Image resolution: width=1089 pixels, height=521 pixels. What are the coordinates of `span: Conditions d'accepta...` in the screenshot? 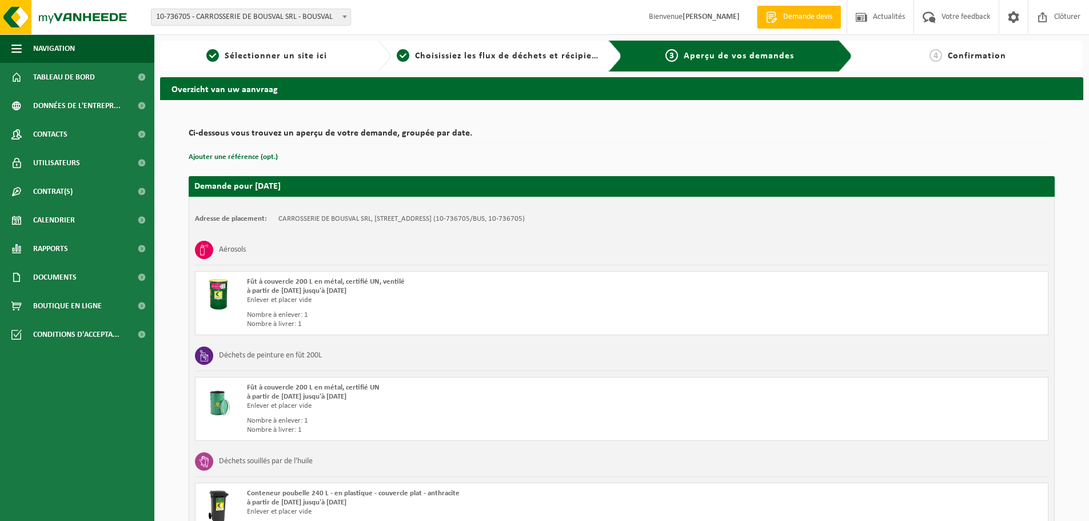 It's located at (76, 335).